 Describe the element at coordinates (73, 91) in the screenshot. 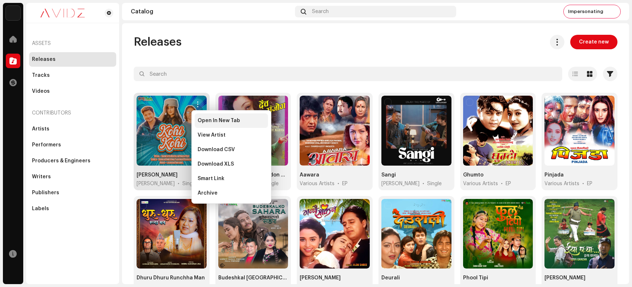

I see `re-m-nav-item: Videos` at that location.